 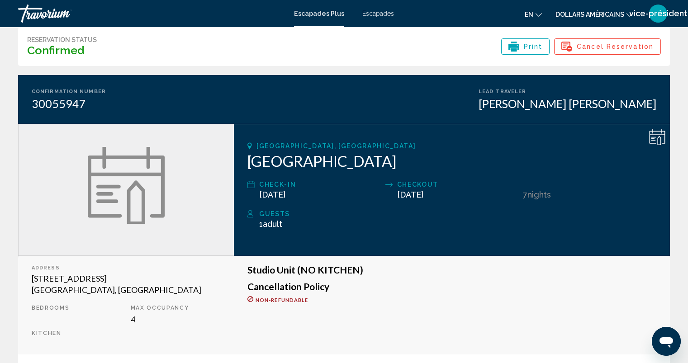 I want to click on span: 7, so click(x=525, y=195).